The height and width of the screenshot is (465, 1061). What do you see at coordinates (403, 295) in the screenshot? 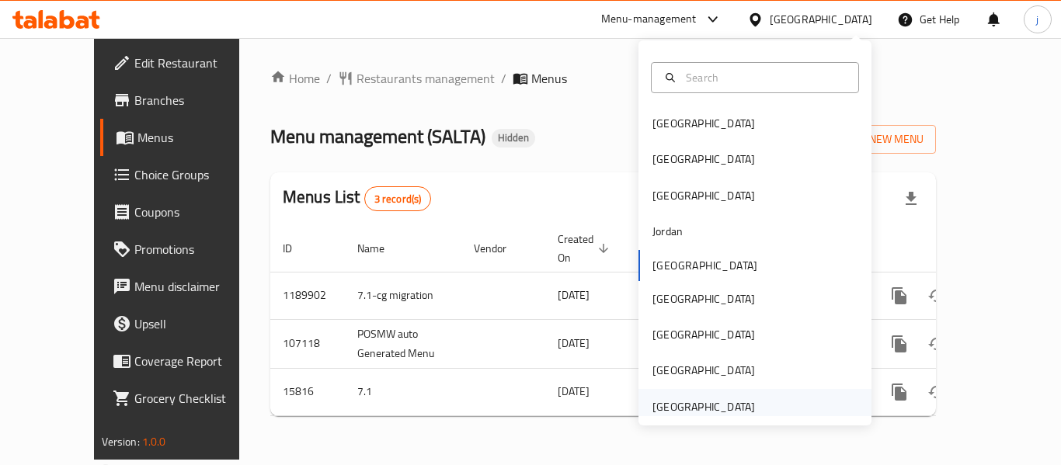
I see `td: 7.1-cg migration` at bounding box center [403, 295].